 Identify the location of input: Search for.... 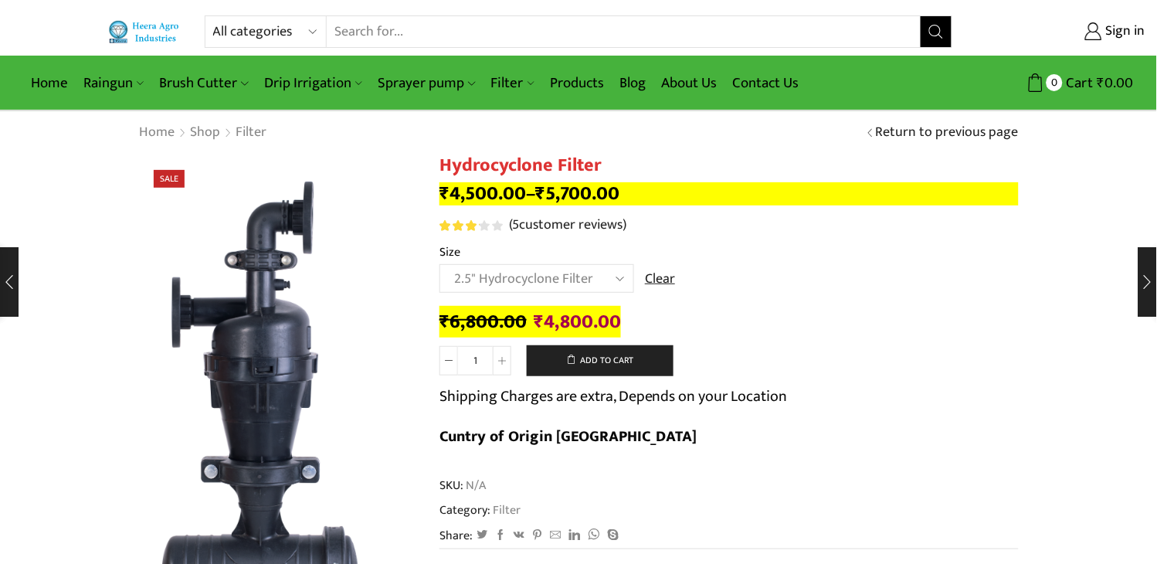
(623, 32).